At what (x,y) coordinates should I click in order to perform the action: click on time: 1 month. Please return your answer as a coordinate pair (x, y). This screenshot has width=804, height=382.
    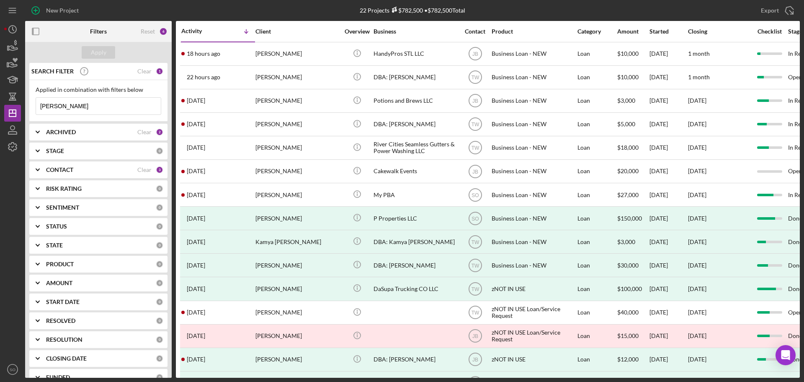
    Looking at the image, I should click on (699, 77).